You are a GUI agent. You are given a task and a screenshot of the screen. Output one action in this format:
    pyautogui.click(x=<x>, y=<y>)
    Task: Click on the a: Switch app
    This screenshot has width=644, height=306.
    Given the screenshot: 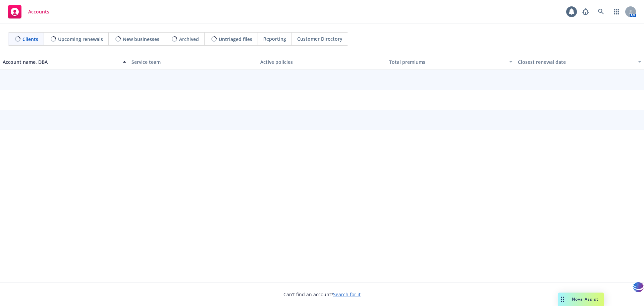 What is the action you would take?
    pyautogui.click(x=617, y=12)
    